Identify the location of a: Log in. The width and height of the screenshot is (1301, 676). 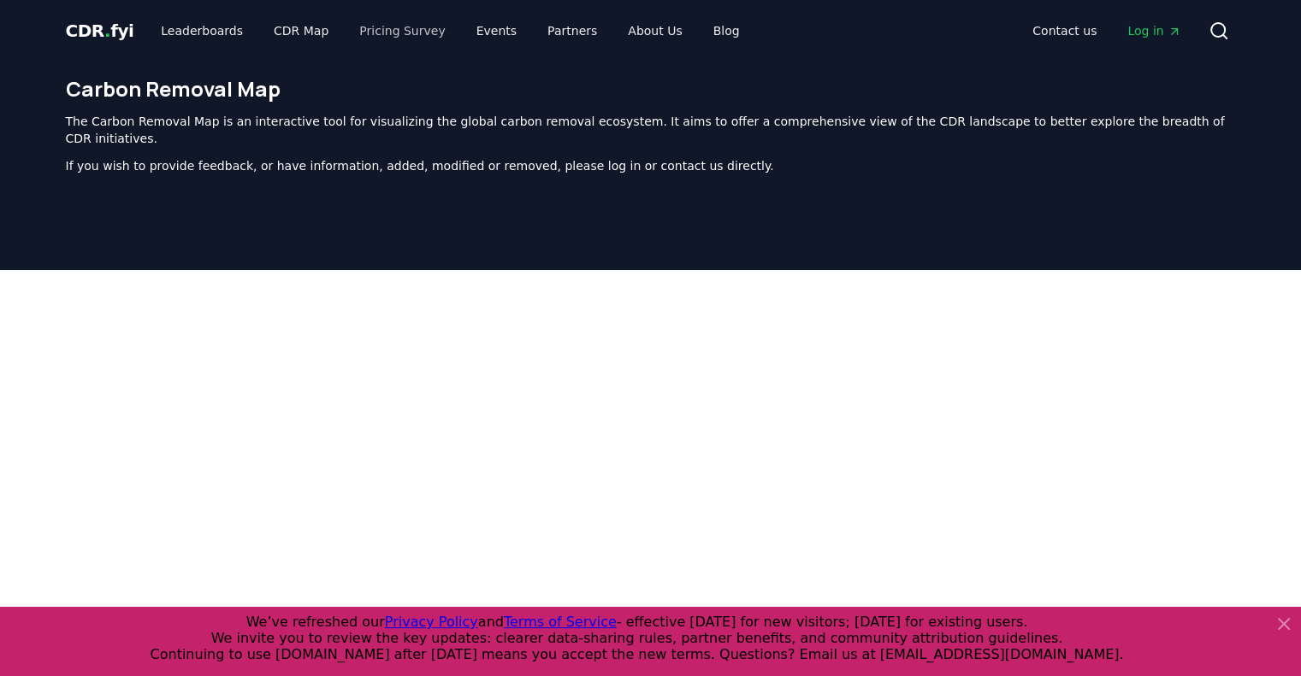
(1153, 31).